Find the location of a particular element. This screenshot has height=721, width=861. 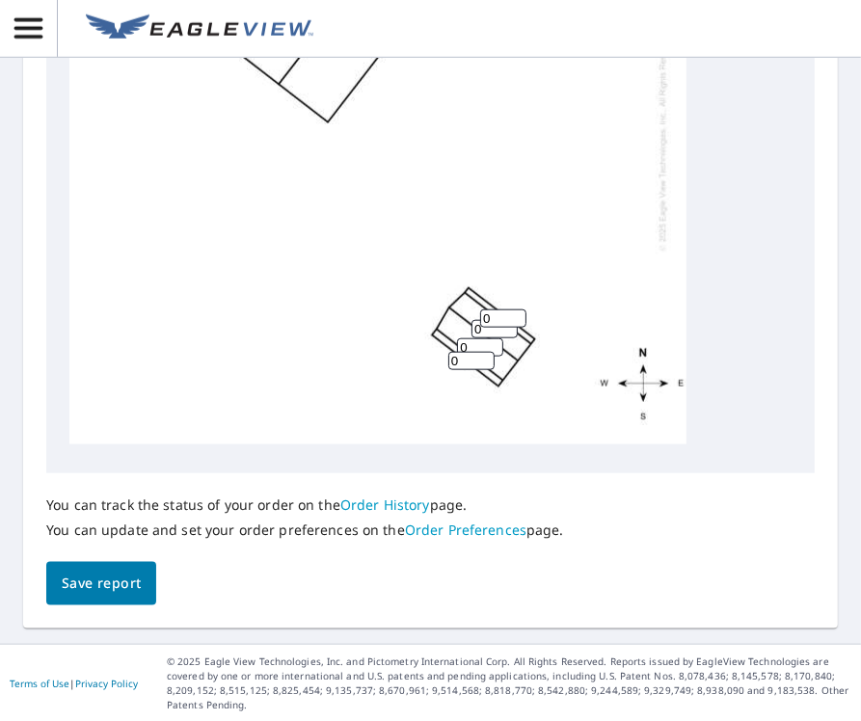

span: Save report is located at coordinates (101, 583).